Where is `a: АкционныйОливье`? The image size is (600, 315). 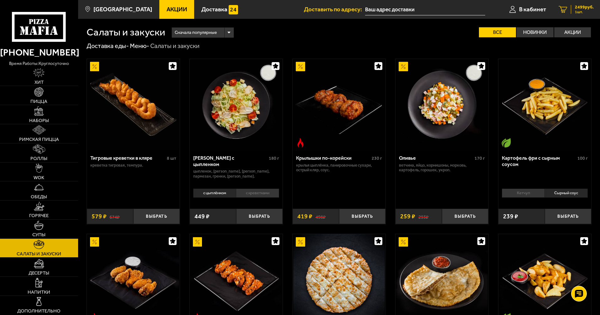 a: АкционныйОливье is located at coordinates (442, 105).